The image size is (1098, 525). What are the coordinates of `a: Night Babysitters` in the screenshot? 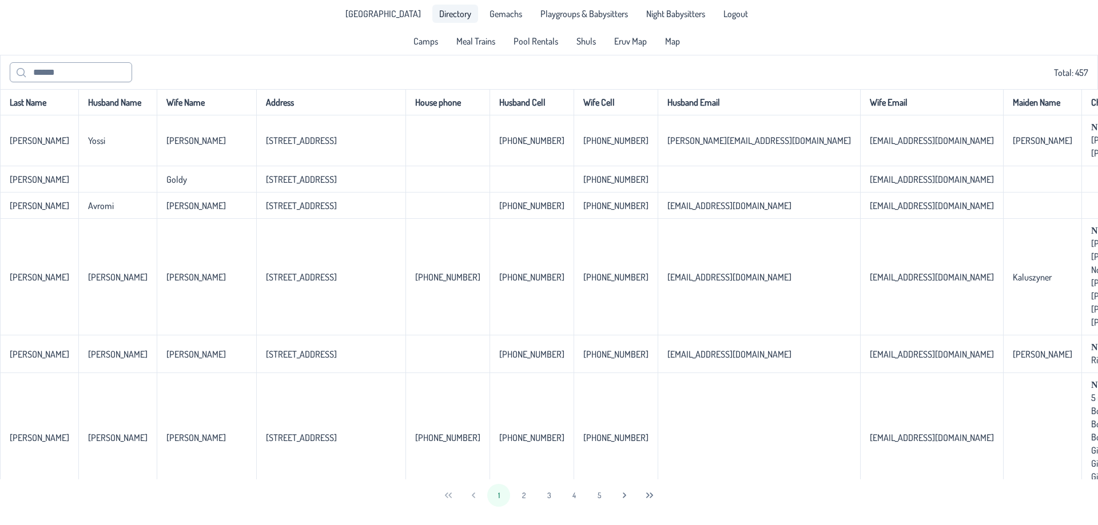 It's located at (675, 14).